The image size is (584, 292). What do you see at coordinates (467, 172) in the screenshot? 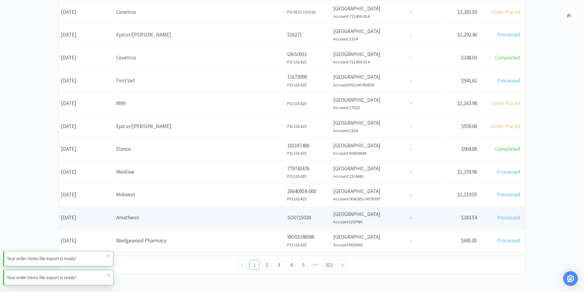
I see `span: $1,159.96` at bounding box center [467, 172].